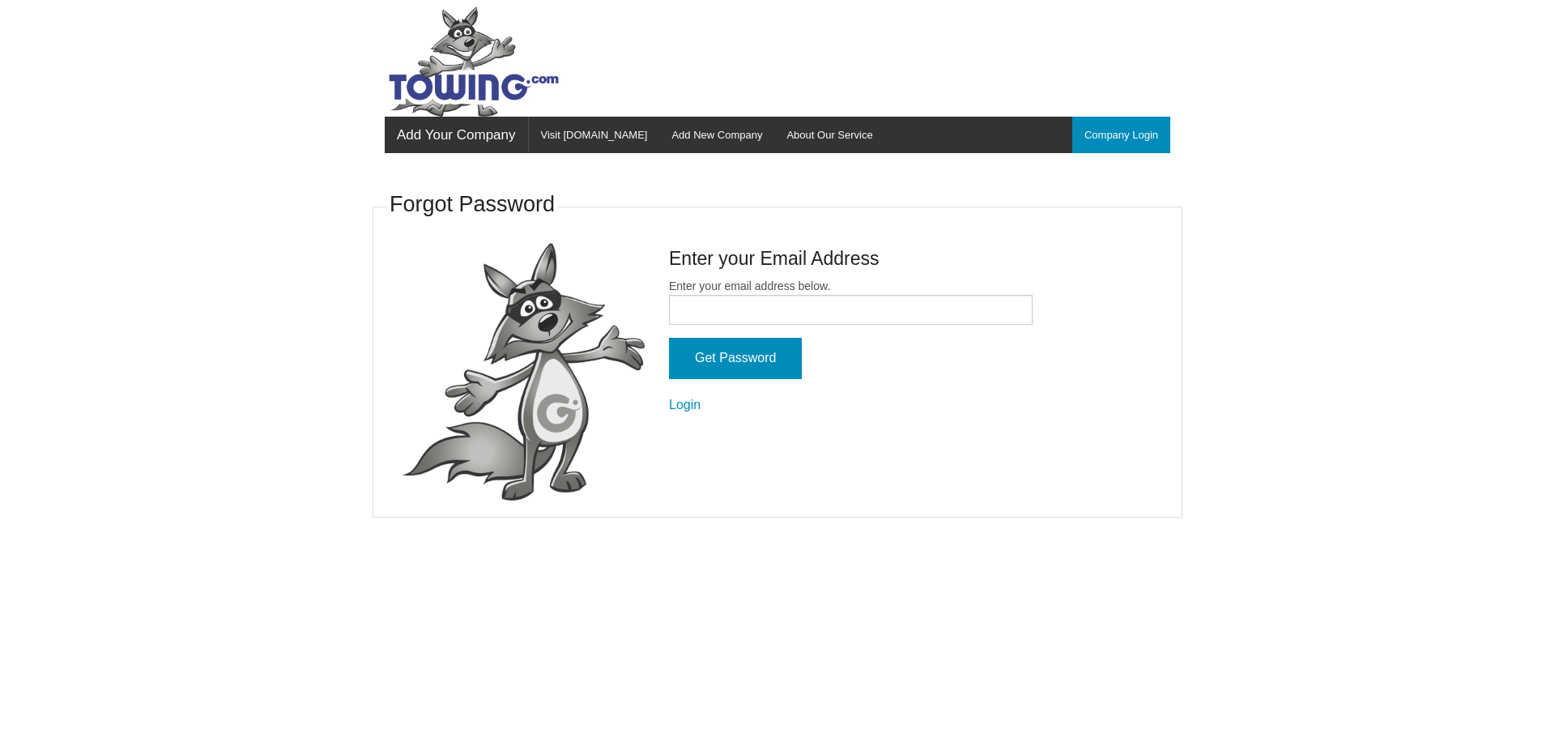  What do you see at coordinates (735, 358) in the screenshot?
I see `input: Get Password` at bounding box center [735, 358].